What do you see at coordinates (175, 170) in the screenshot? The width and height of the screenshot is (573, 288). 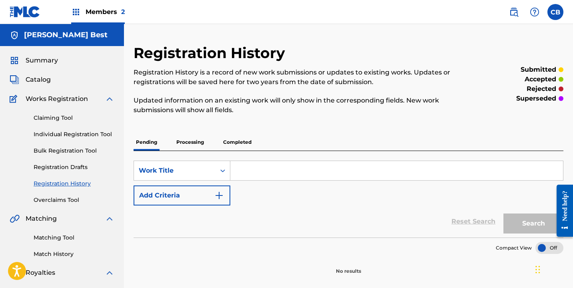 I see `div: Work Title` at bounding box center [175, 170].